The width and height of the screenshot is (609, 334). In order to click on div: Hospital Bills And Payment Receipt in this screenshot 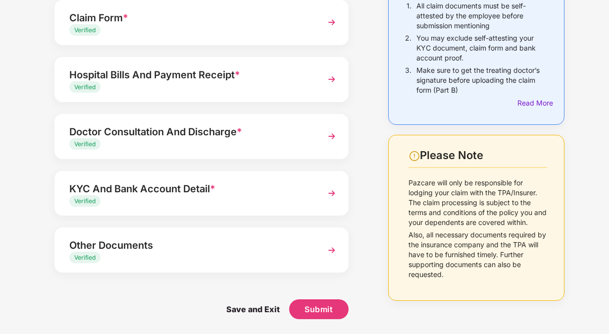, I will do `click(190, 75)`.